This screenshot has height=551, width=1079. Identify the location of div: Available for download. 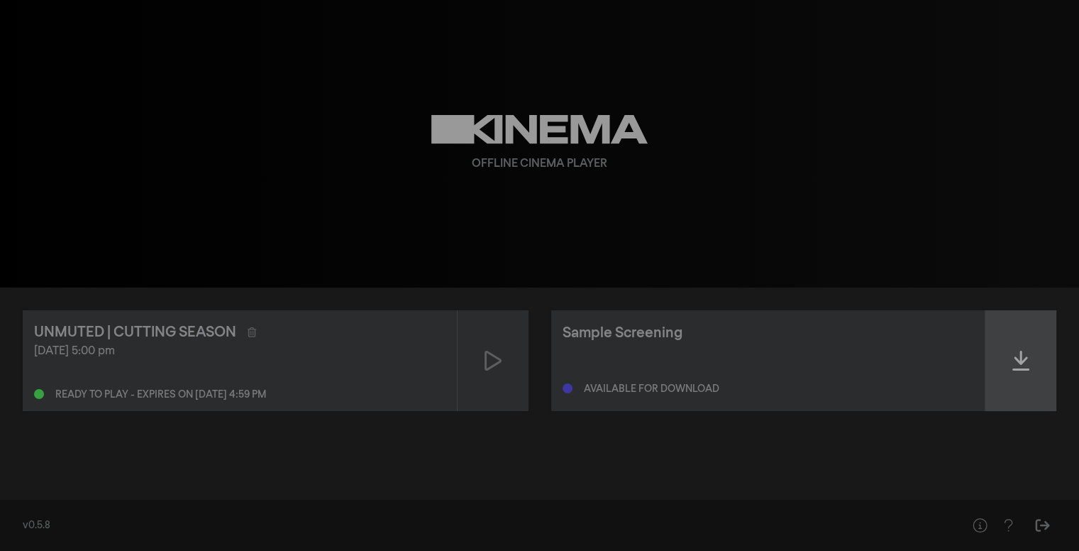
(651, 389).